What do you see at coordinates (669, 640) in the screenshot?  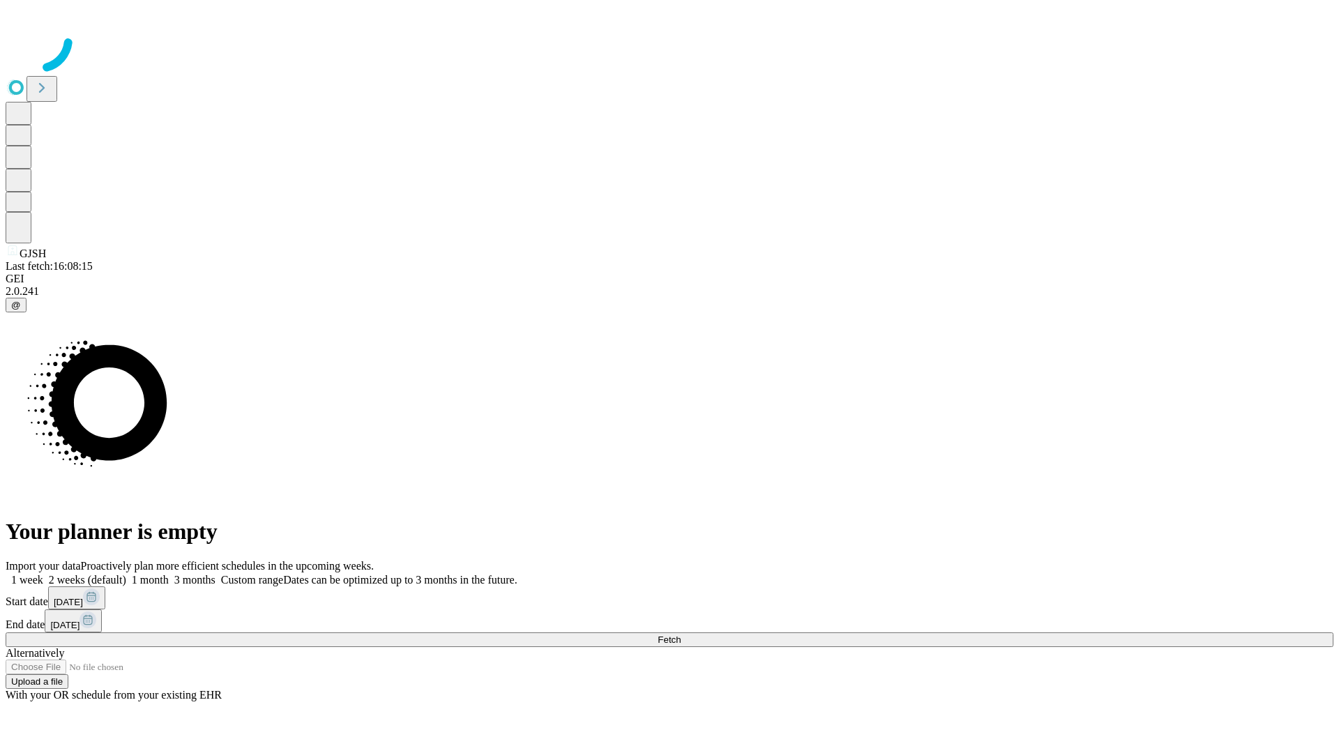 I see `span: Fetch` at bounding box center [669, 640].